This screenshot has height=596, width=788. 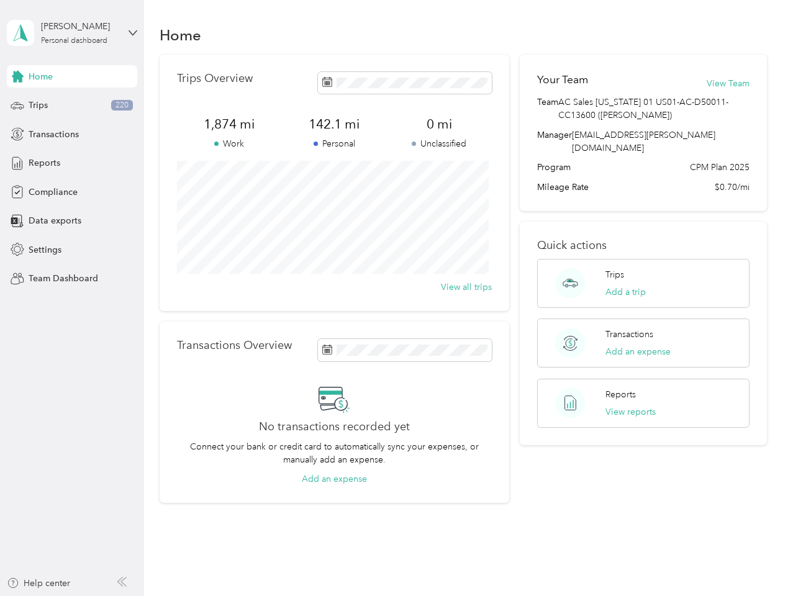 I want to click on span: Team, so click(x=548, y=109).